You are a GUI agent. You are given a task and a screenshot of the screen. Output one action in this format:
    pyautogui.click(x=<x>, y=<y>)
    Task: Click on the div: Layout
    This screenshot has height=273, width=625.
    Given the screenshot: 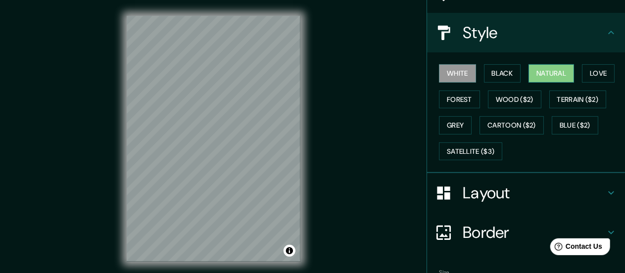 What is the action you would take?
    pyautogui.click(x=526, y=193)
    